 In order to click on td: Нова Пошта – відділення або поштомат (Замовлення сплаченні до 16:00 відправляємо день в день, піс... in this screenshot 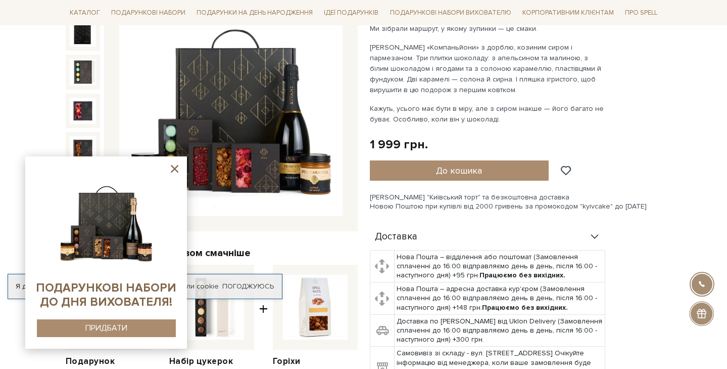, I will do `click(499, 266)`.